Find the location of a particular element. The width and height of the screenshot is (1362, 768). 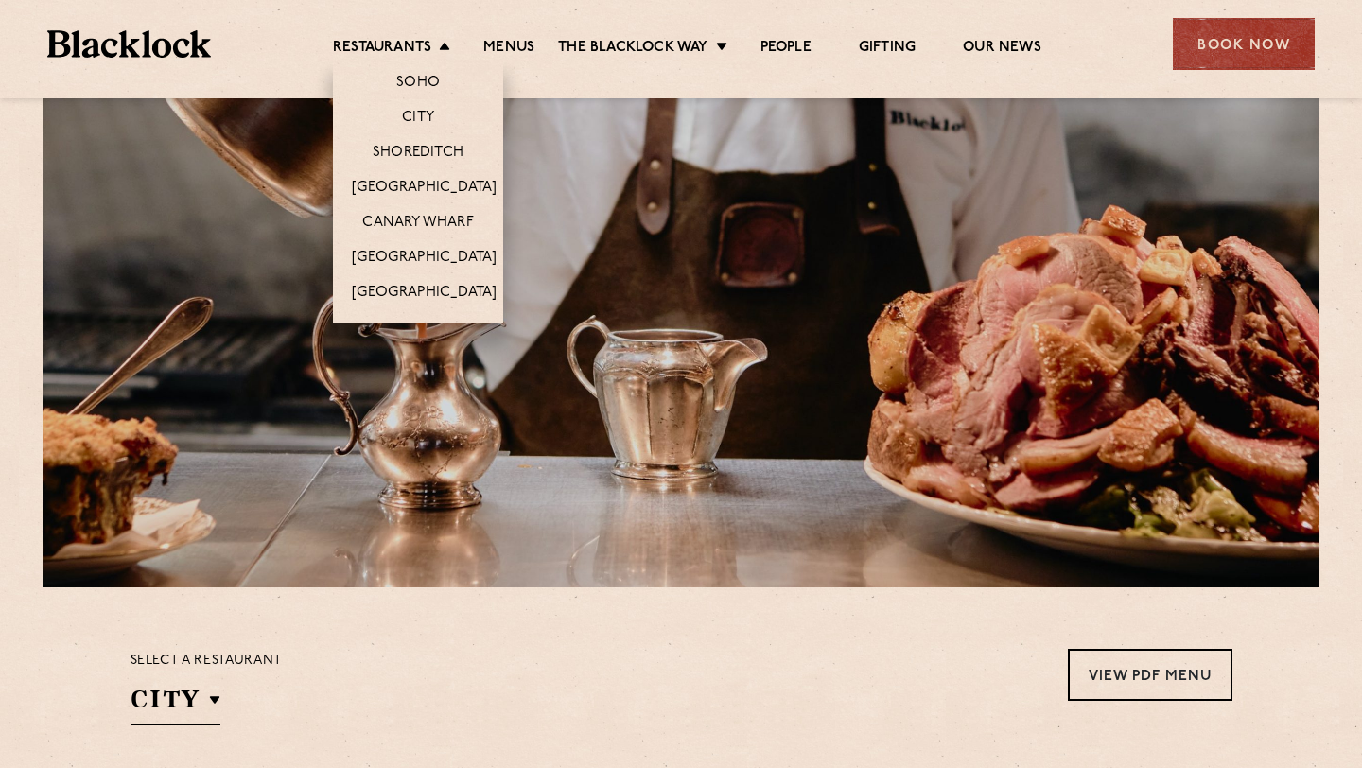

a: Soho is located at coordinates (418, 84).